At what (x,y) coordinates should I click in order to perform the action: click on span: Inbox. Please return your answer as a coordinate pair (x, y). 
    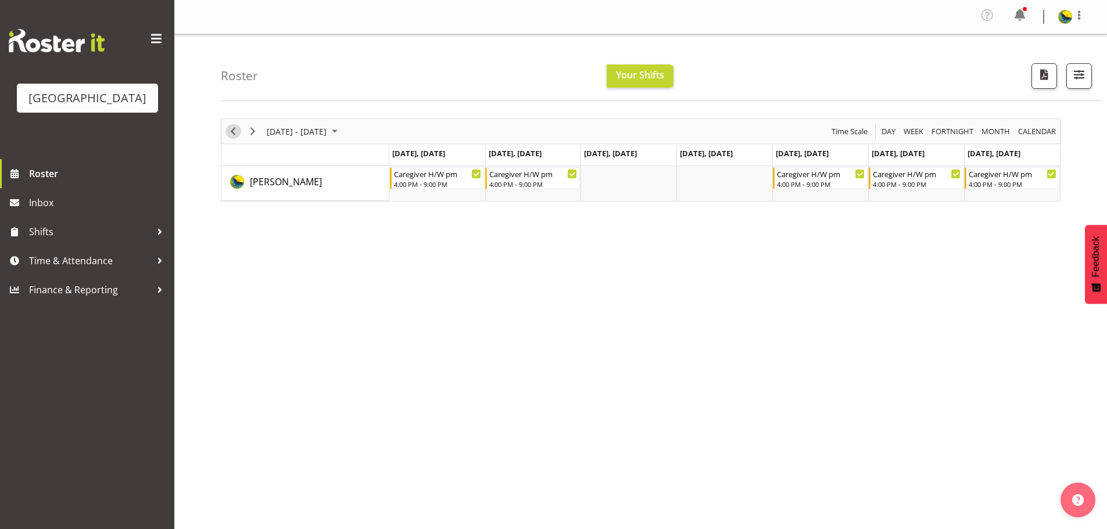
    Looking at the image, I should click on (99, 203).